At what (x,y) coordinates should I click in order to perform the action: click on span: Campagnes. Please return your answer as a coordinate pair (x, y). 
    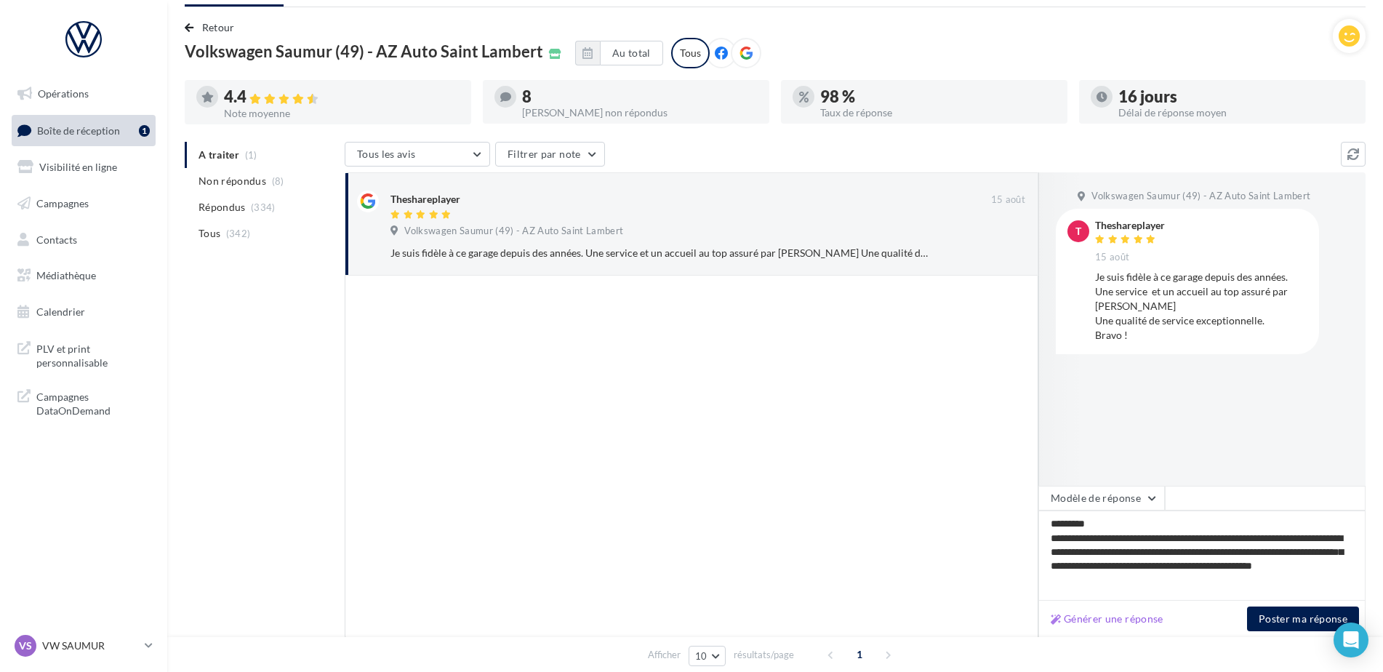
    Looking at the image, I should click on (63, 203).